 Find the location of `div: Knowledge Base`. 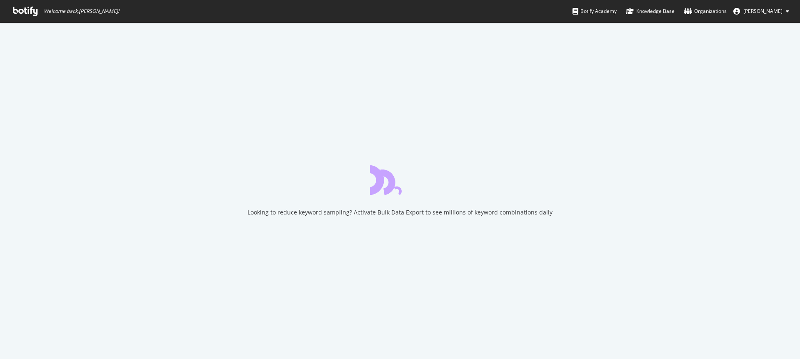

div: Knowledge Base is located at coordinates (650, 11).